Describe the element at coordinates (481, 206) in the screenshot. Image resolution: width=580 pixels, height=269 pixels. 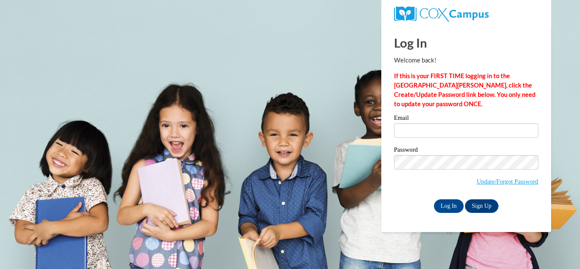
I see `a: Sign Up` at that location.